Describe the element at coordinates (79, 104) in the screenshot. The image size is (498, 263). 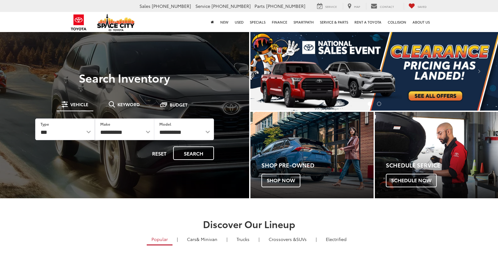
I see `span: Vehicle` at that location.